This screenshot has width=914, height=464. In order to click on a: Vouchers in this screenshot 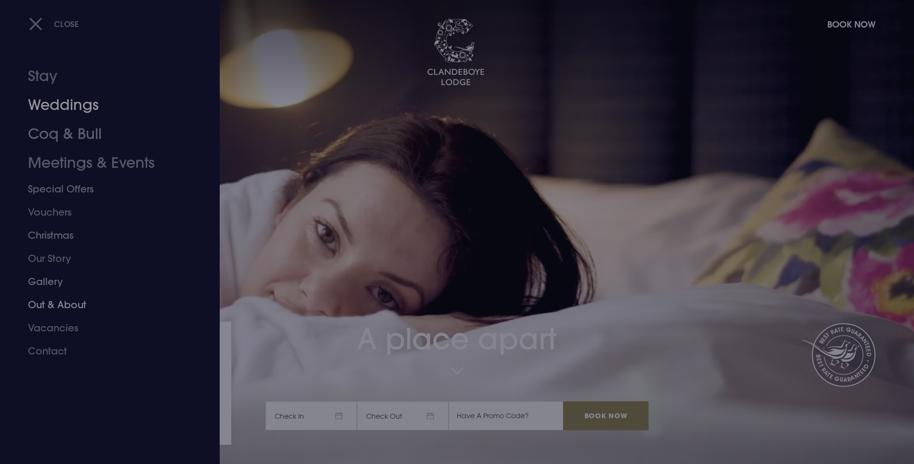, I will do `click(104, 212)`.